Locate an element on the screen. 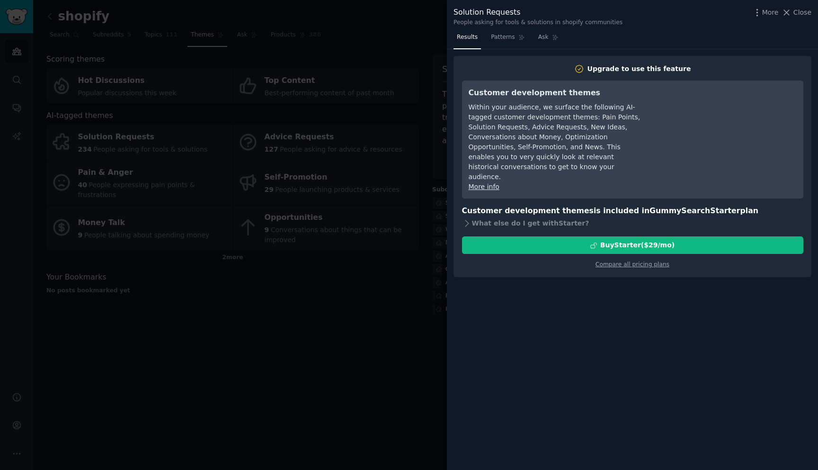  span: Patterns is located at coordinates (503, 37).